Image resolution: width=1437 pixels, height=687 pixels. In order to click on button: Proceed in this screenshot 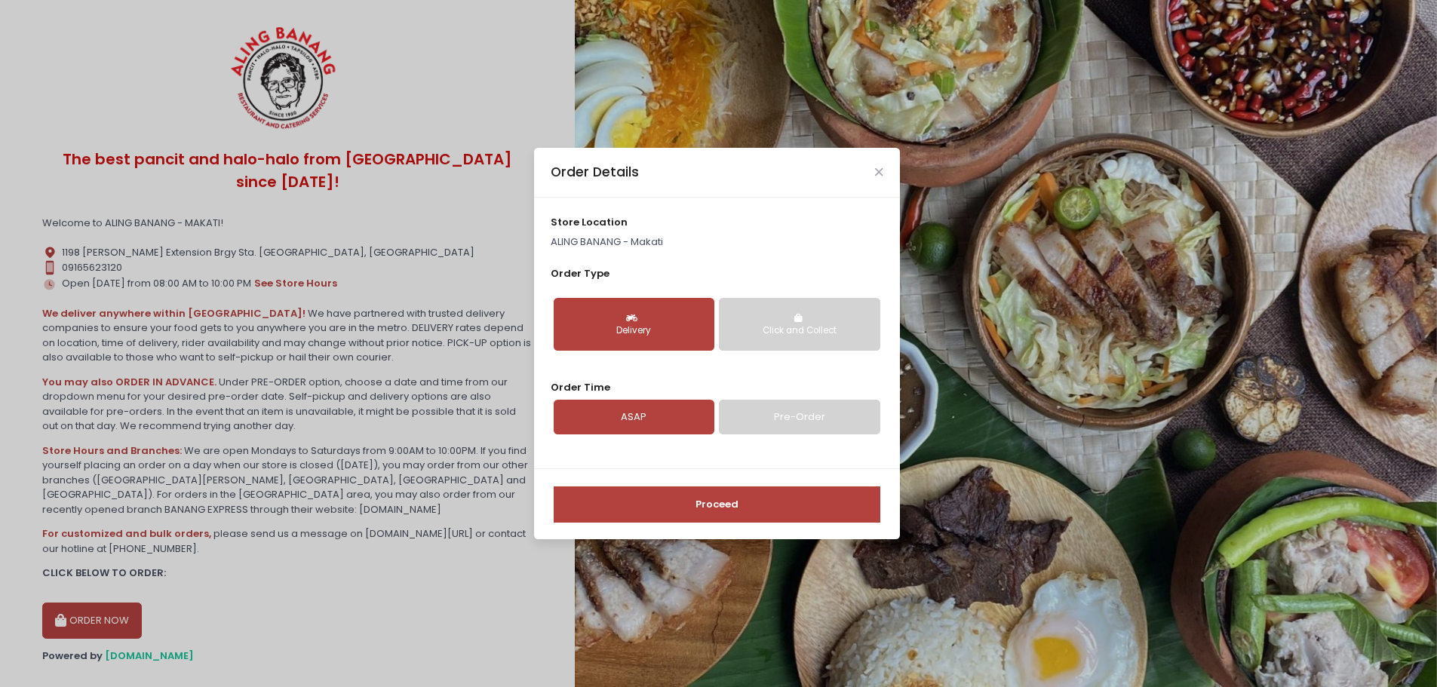, I will do `click(717, 505)`.